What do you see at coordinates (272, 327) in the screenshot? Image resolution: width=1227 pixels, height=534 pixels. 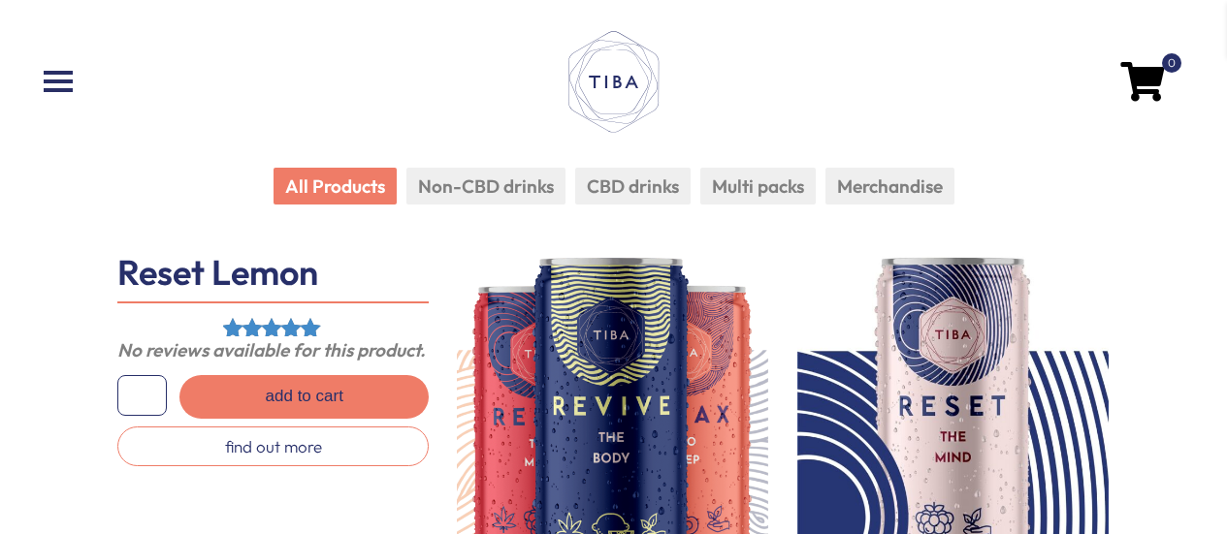 I see `div: Rated 5.00 out of 5` at bounding box center [272, 327].